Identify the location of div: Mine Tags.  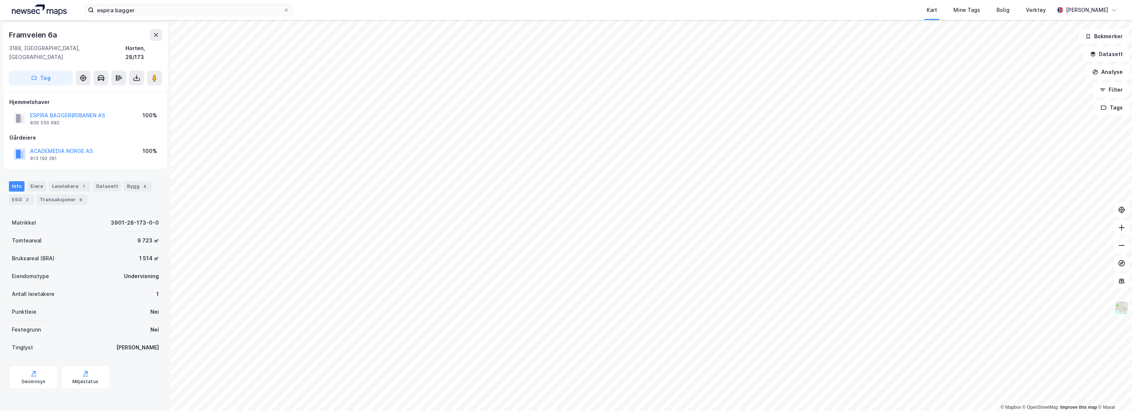
(967, 10).